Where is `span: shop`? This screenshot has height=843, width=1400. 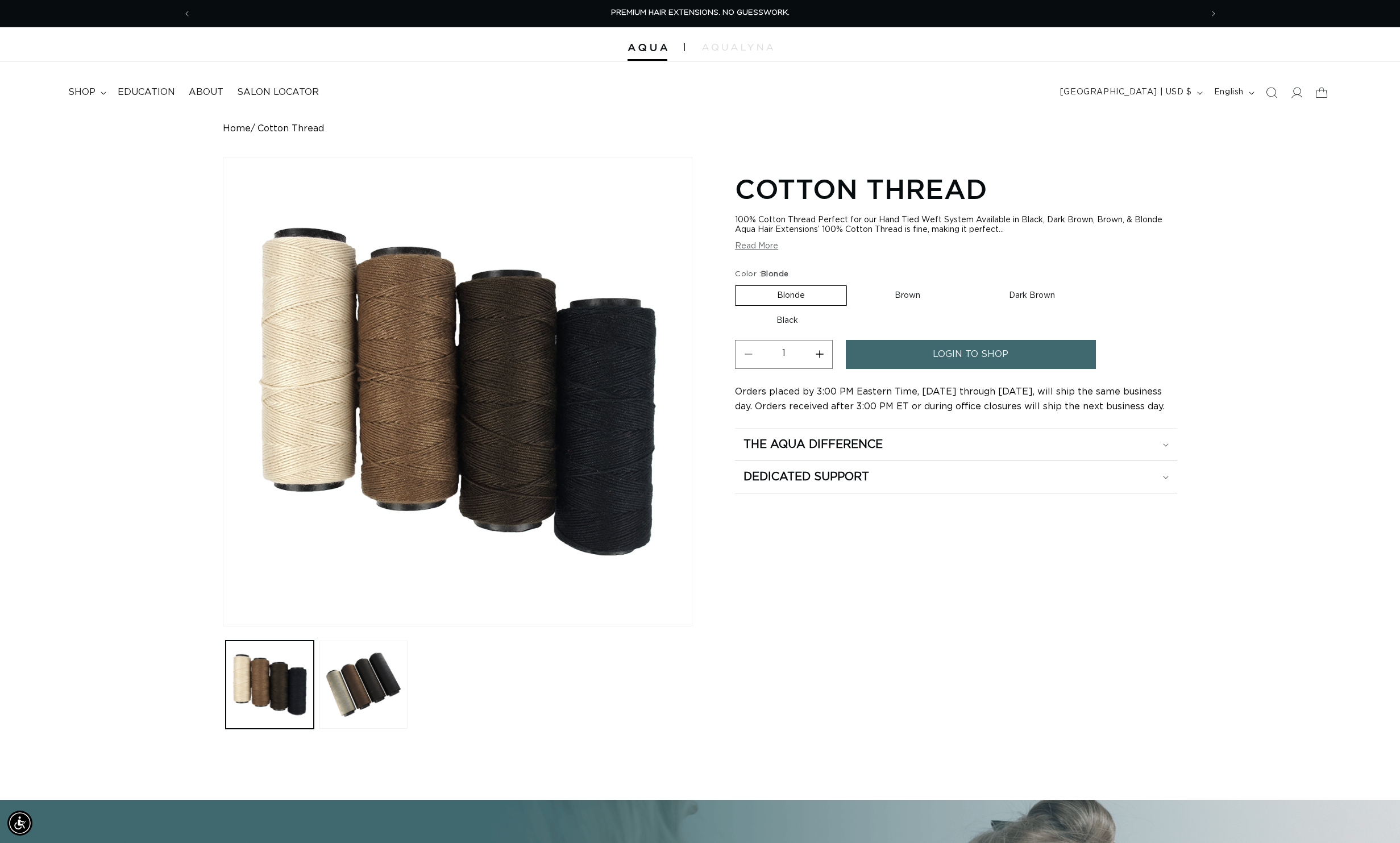
span: shop is located at coordinates (82, 92).